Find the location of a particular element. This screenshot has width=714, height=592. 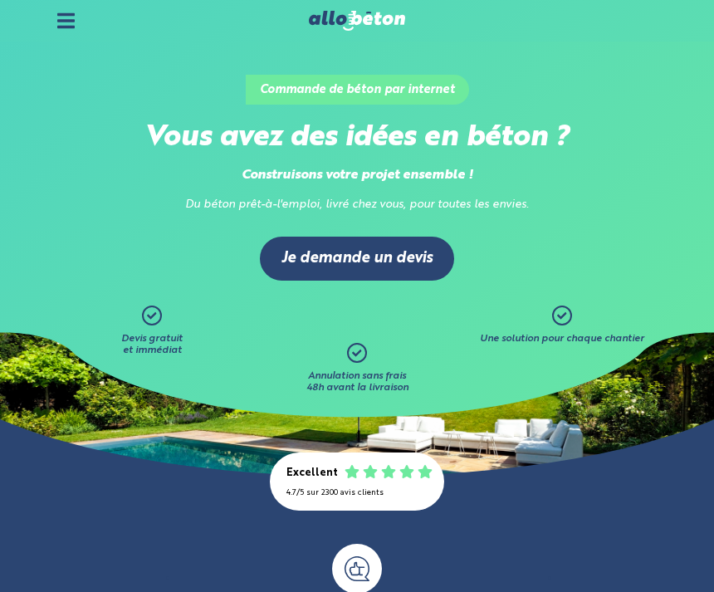

a: Une solution pour chaque chantier is located at coordinates (562, 325).